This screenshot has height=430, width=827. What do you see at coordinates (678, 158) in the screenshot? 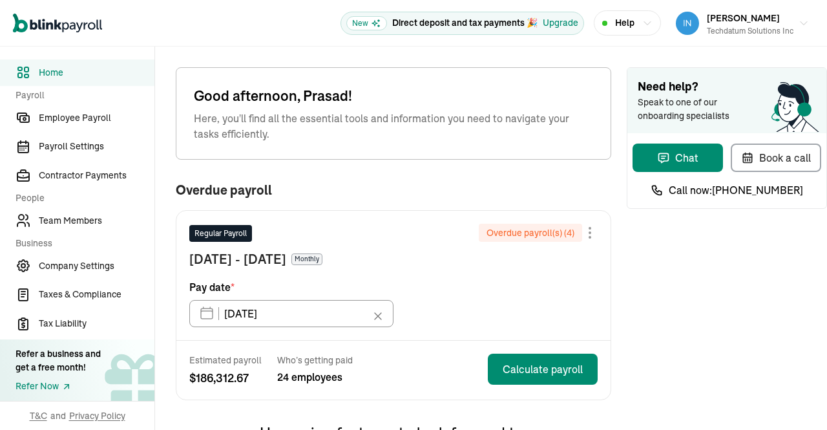
I see `div: Chat` at bounding box center [678, 158].